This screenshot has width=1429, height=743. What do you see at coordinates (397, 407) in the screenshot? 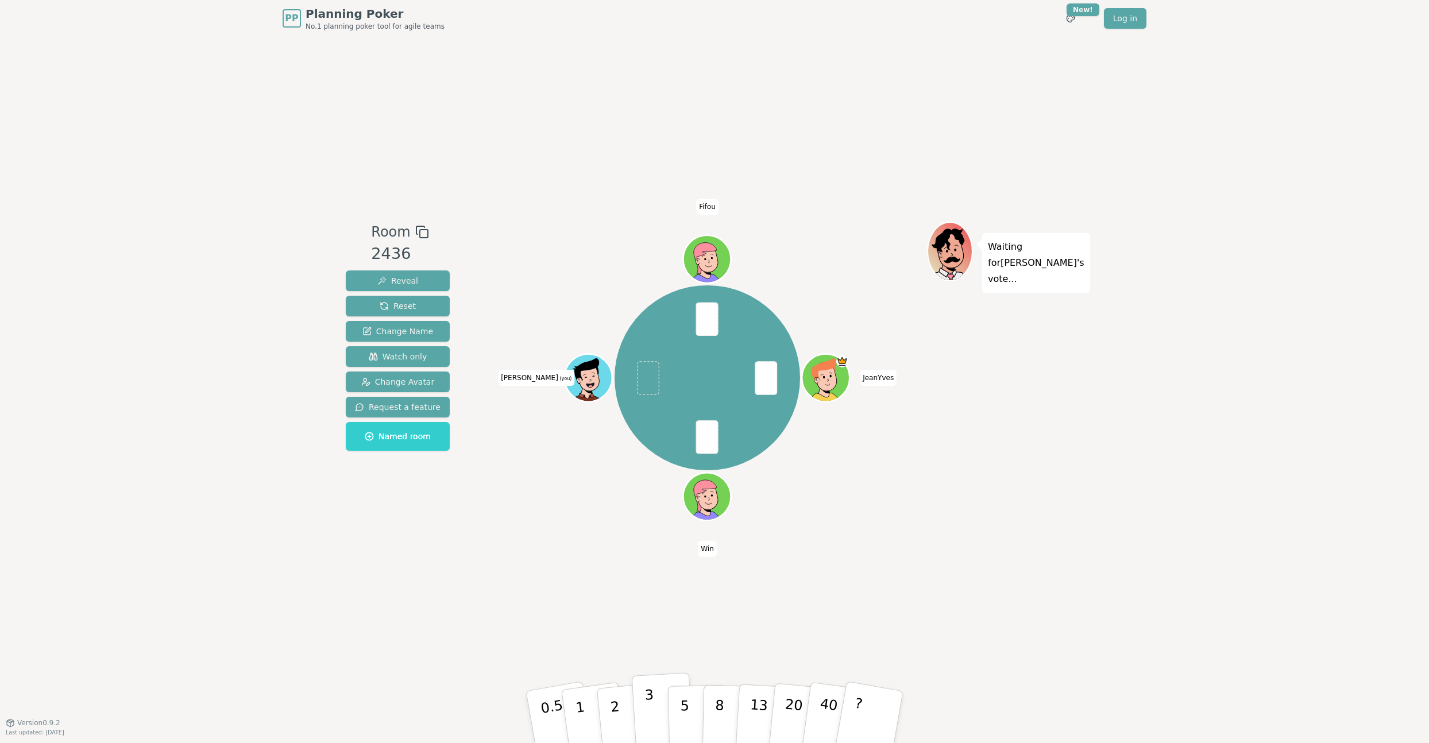
I see `button: Request a feature` at bounding box center [397, 407].